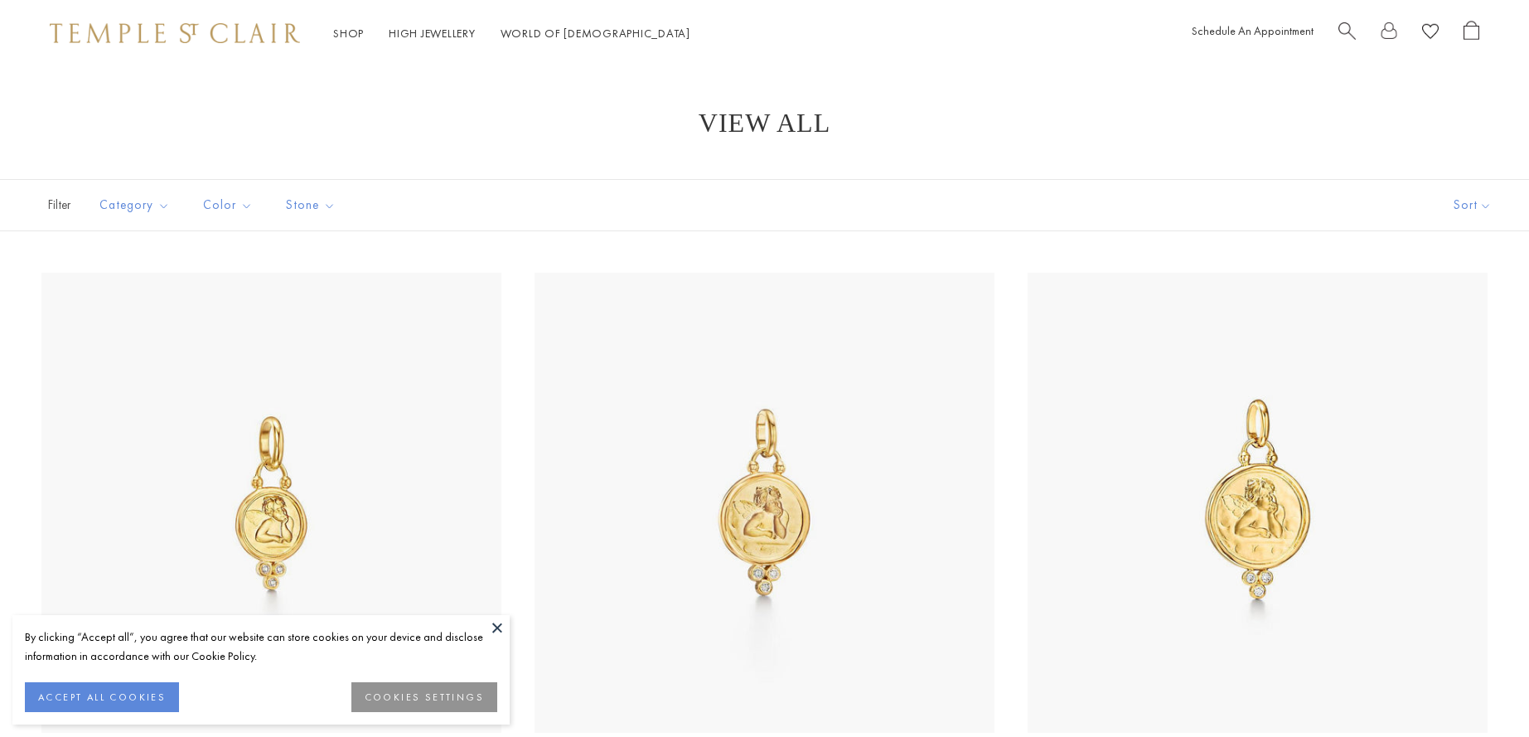 The height and width of the screenshot is (737, 1529). What do you see at coordinates (764, 123) in the screenshot?
I see `h1: View All` at bounding box center [764, 123].